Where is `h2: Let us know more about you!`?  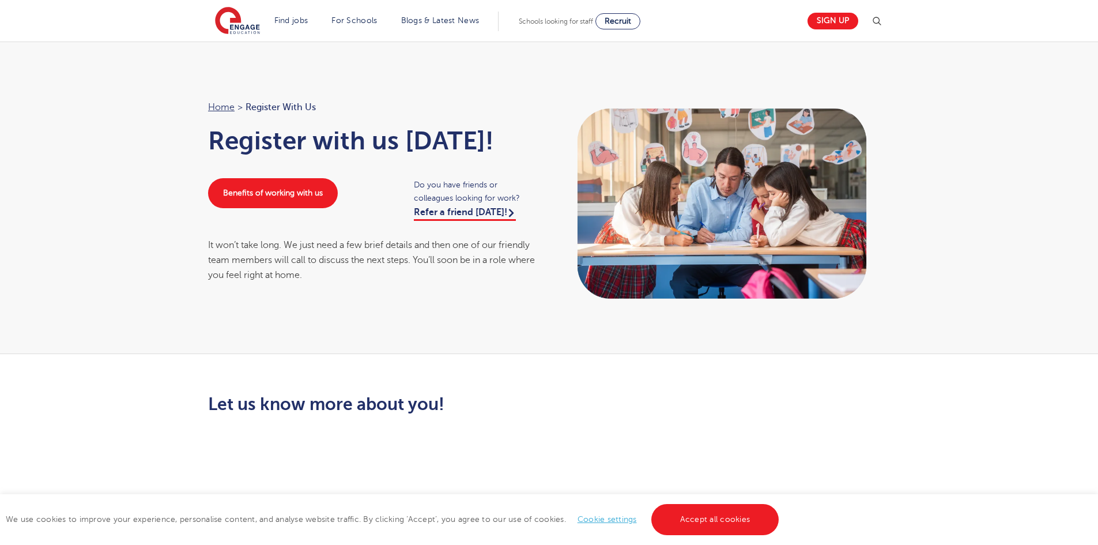
h2: Let us know more about you! is located at coordinates (432, 404).